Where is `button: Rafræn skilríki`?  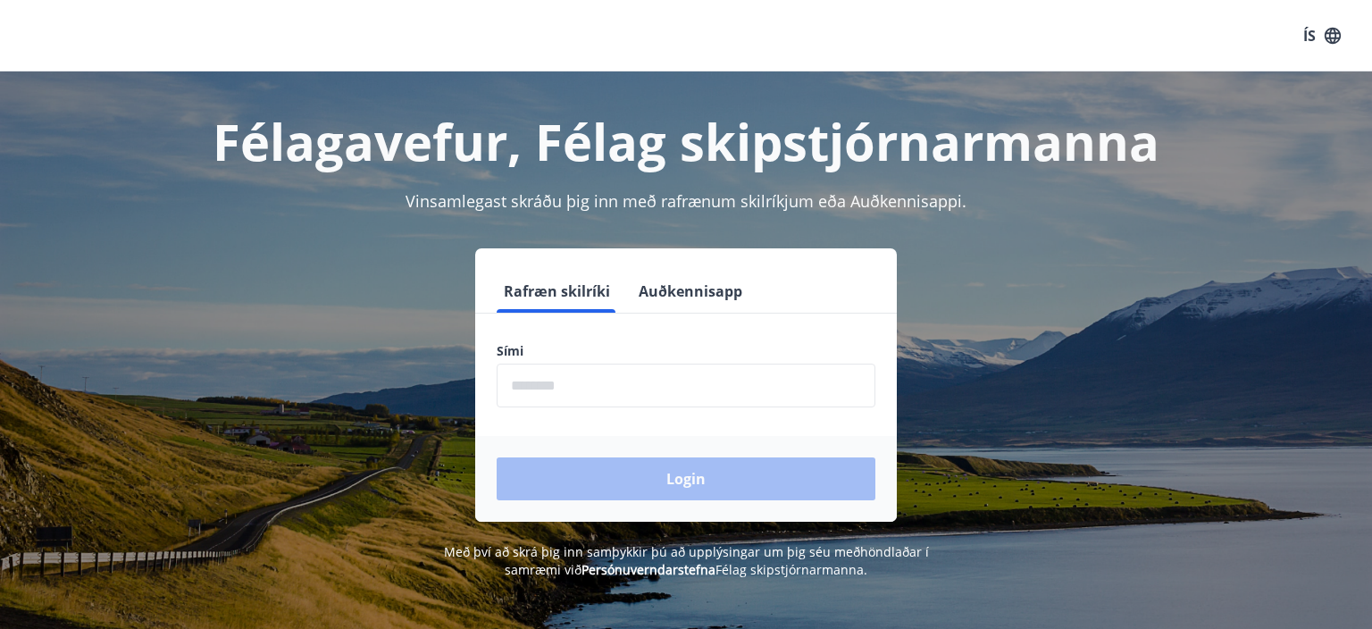 button: Rafræn skilríki is located at coordinates (556, 291).